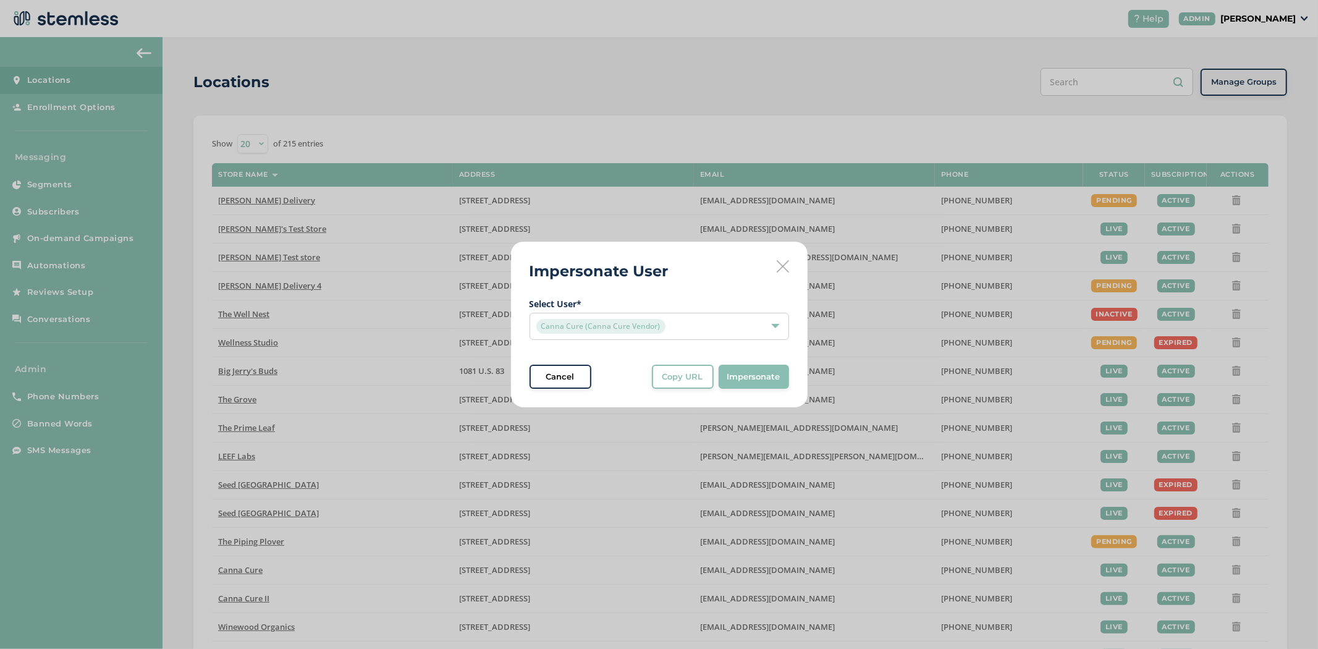 This screenshot has width=1318, height=649. Describe the element at coordinates (683, 377) in the screenshot. I see `button: Copy URL` at that location.